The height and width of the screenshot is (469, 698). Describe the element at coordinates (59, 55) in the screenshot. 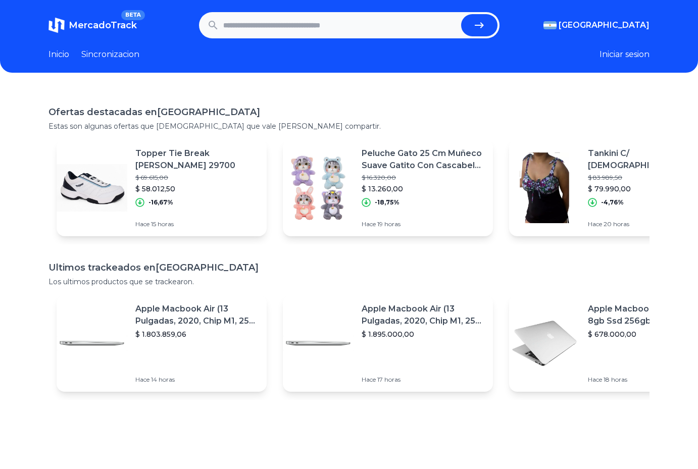

I see `a: Inicio` at that location.